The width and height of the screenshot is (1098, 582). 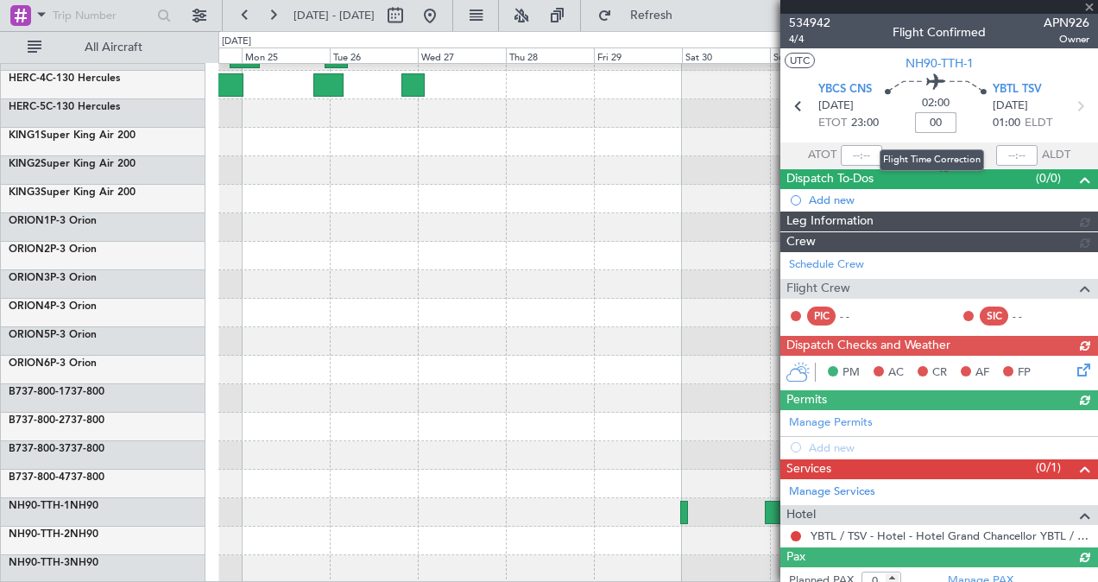 I want to click on span: (0/1), so click(x=1048, y=467).